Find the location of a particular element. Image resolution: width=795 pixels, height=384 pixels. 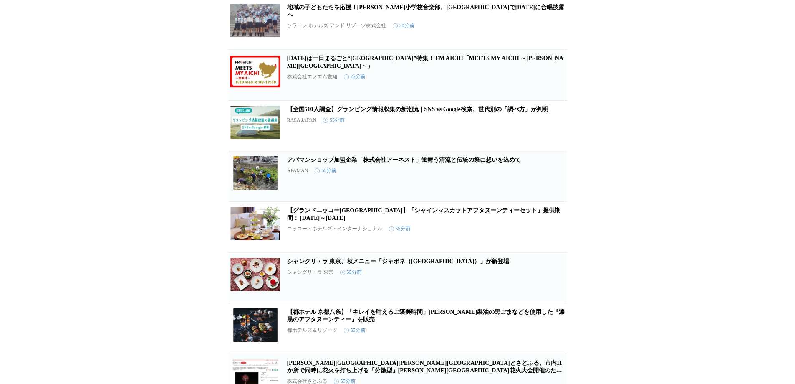

img: 【グランドニッコー東京 台場】「シャインマスカットアフタヌーンティーセット」提供期間： 2025年9月1日（月）～10月31日（金） is located at coordinates (255, 223).